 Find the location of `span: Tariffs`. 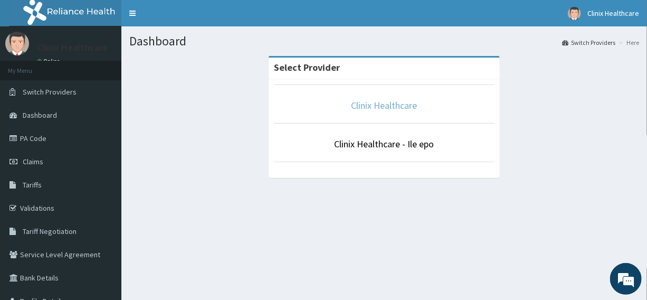

span: Tariffs is located at coordinates (32, 185).